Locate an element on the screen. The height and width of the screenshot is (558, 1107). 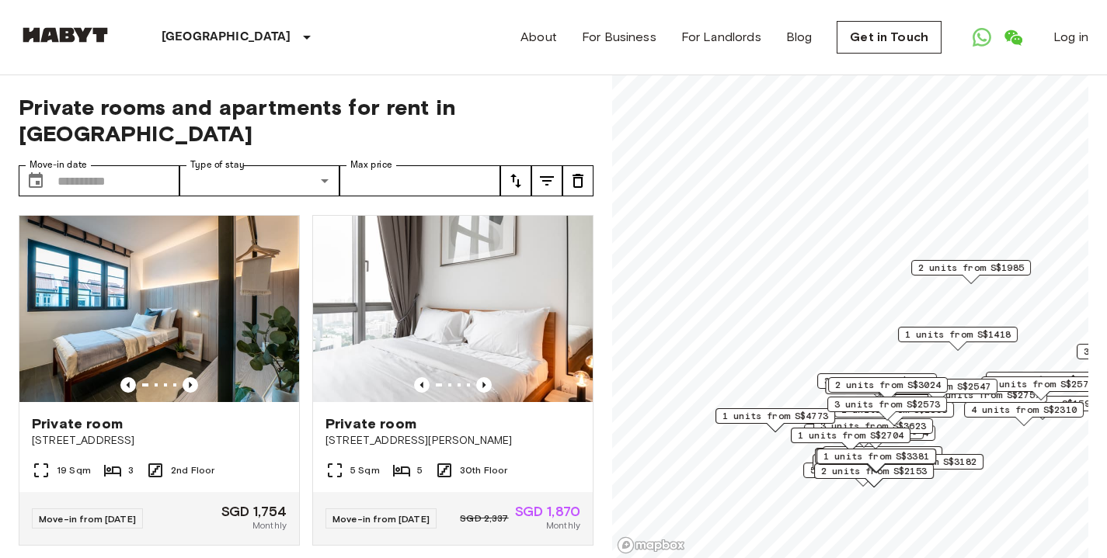
span: 2 units from S$3024 is located at coordinates (888, 385).